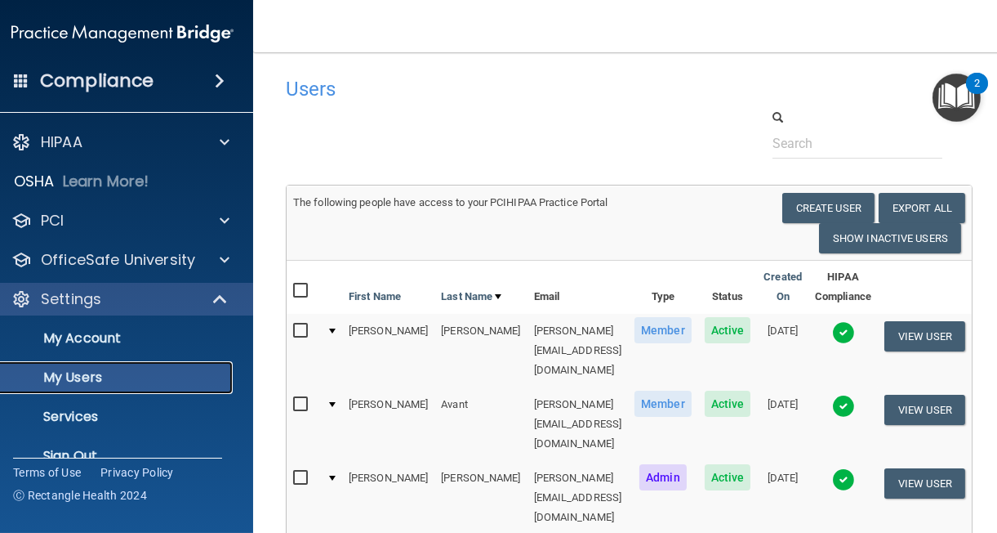  I want to click on p: OSHA, so click(34, 181).